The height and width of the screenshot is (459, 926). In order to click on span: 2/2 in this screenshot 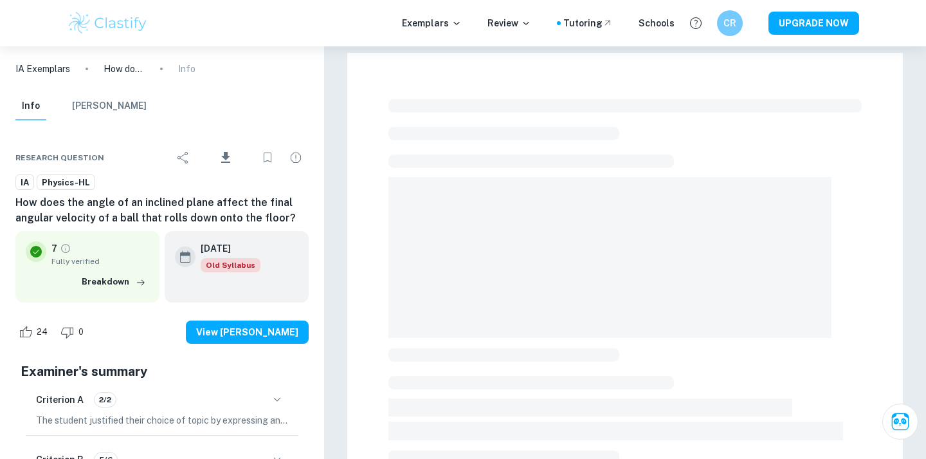, I will do `click(105, 400)`.